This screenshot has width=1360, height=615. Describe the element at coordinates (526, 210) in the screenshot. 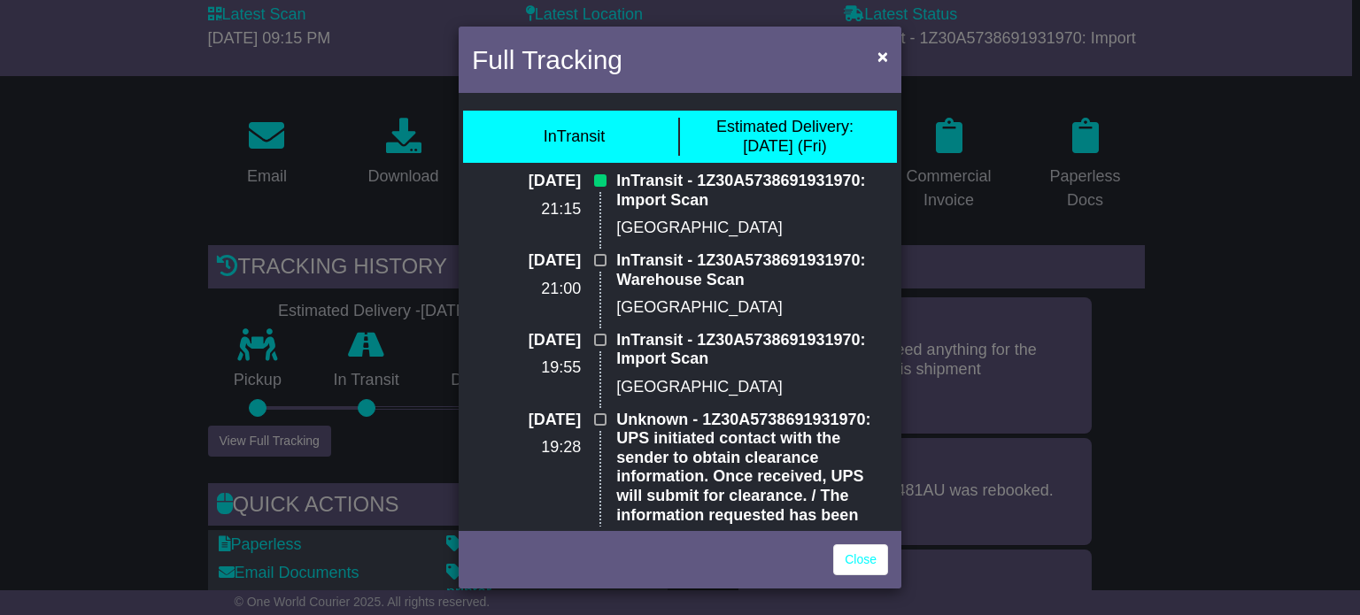

I see `p: 21:15` at that location.